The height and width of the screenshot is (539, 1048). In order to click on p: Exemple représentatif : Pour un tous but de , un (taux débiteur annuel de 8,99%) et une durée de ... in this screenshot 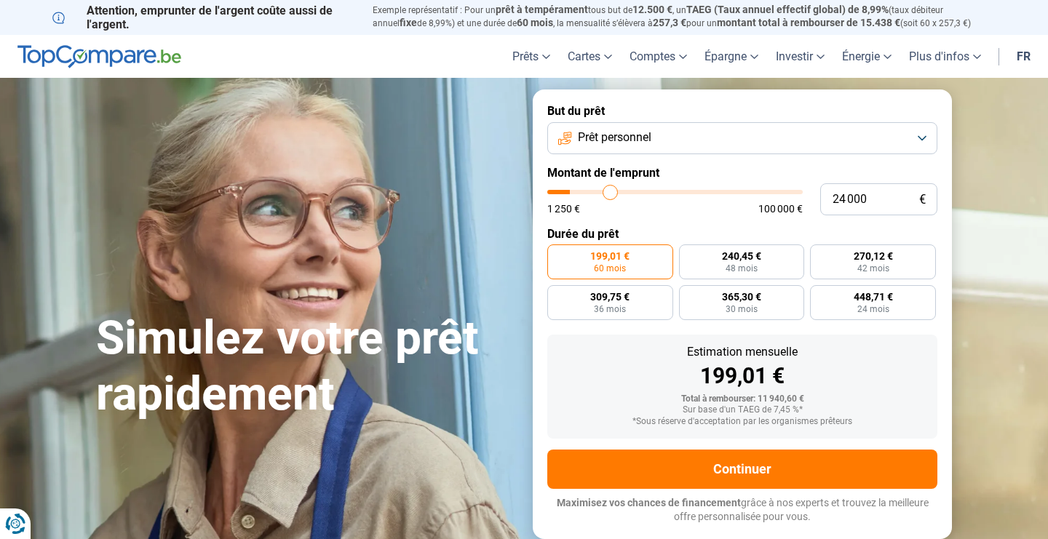, I will do `click(684, 17)`.